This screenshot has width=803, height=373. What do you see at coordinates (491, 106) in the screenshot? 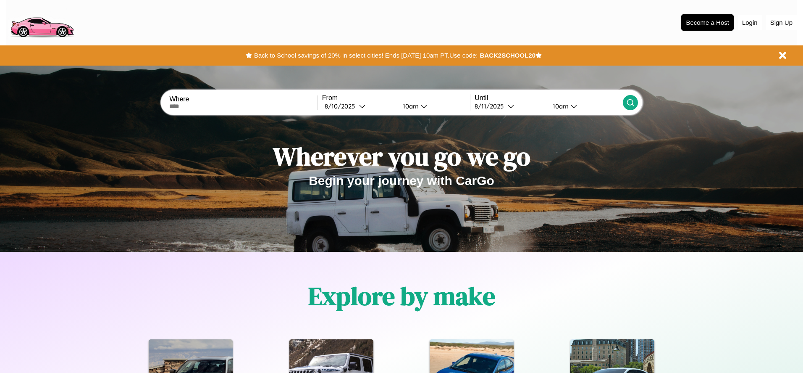
I see `div: 8 / 11 / 2025` at bounding box center [491, 106].